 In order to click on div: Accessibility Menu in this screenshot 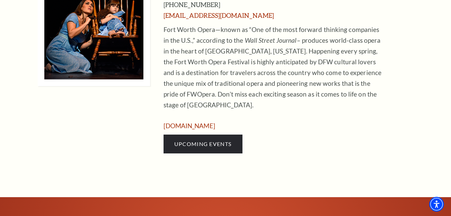, I will do `click(437, 204)`.